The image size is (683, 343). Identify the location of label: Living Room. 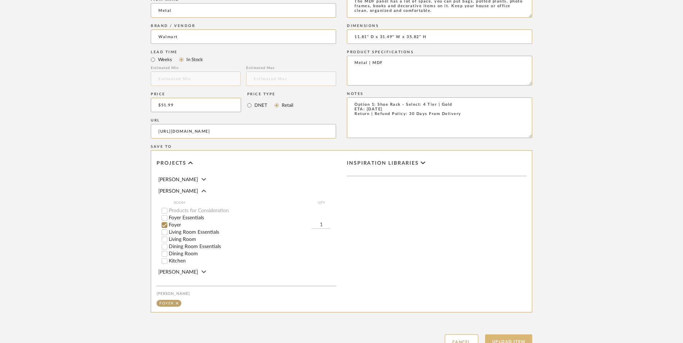
(252, 240).